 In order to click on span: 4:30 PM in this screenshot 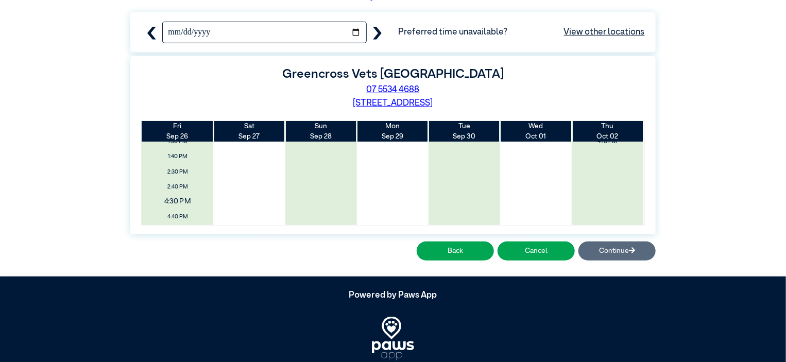, I will do `click(177, 202)`.